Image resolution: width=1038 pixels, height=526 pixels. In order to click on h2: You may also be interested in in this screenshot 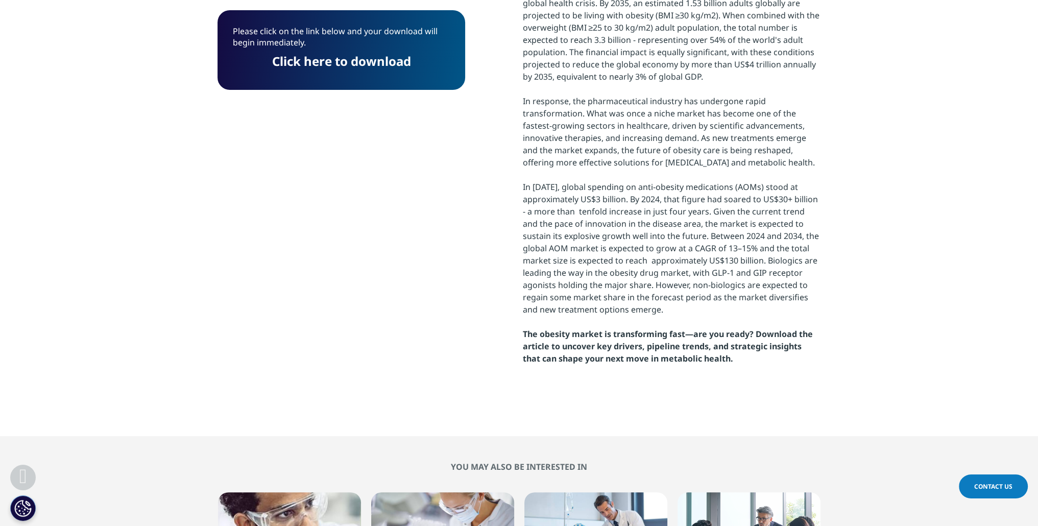, I will do `click(519, 467)`.